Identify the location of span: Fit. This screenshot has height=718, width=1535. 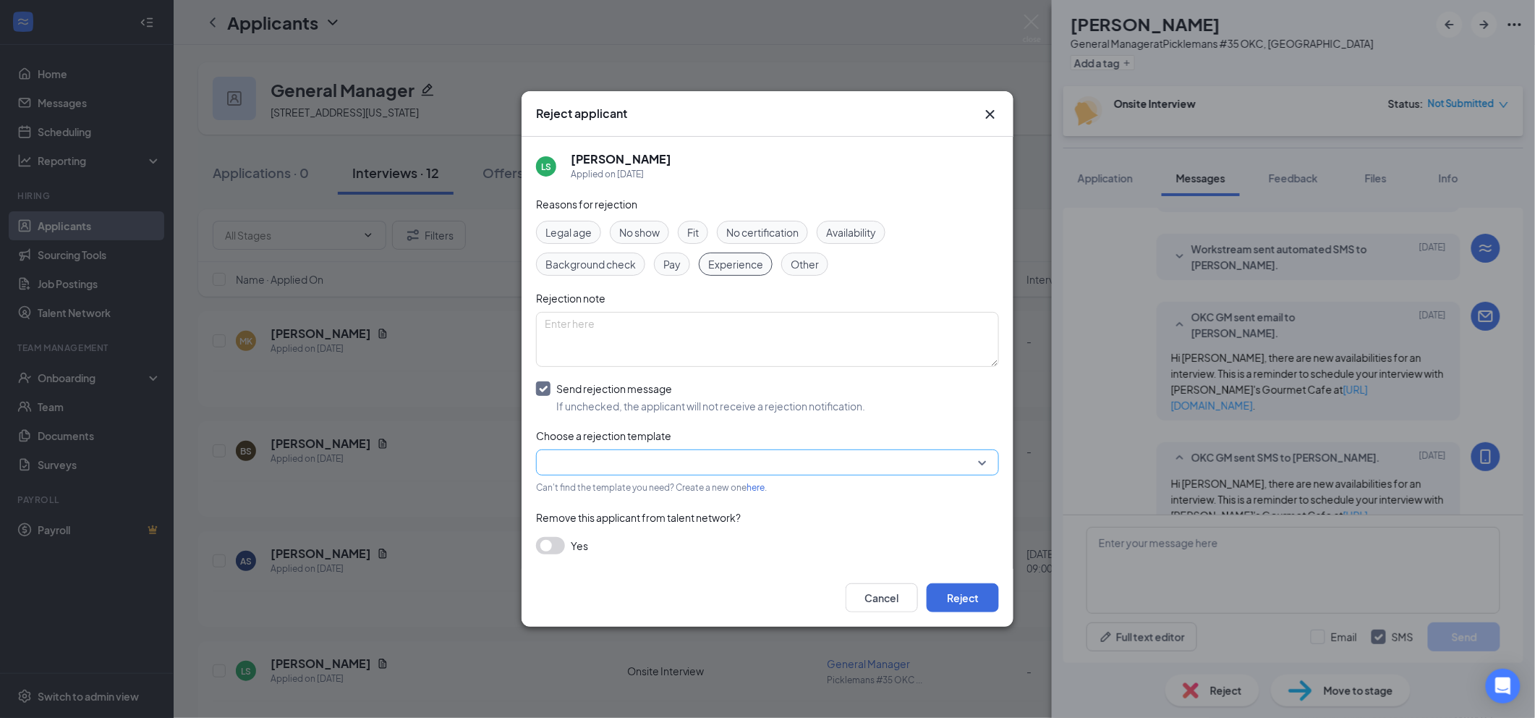
(693, 232).